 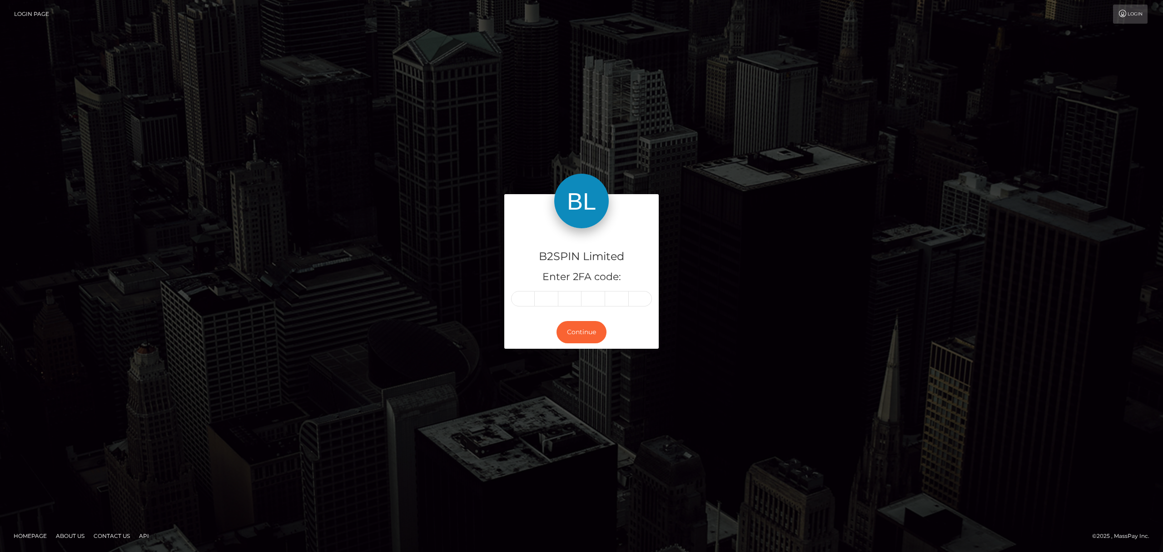 I want to click on a: Login, so click(x=1131, y=14).